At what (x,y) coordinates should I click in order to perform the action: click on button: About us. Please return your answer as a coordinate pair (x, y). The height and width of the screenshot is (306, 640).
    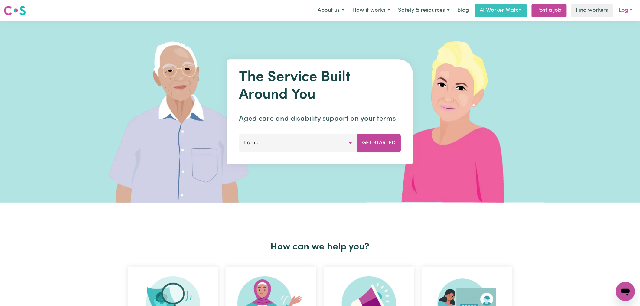
    Looking at the image, I should click on (331, 11).